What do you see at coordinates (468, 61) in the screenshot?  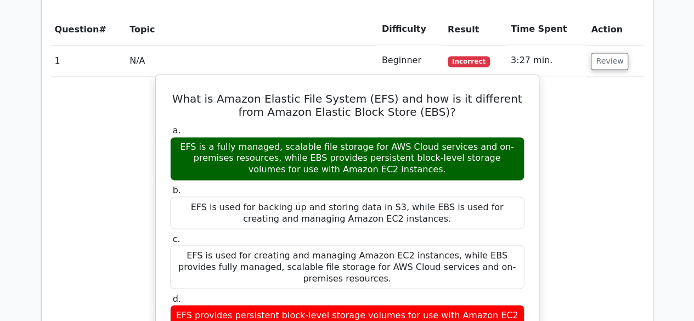 I see `span: Incorrect` at bounding box center [468, 61].